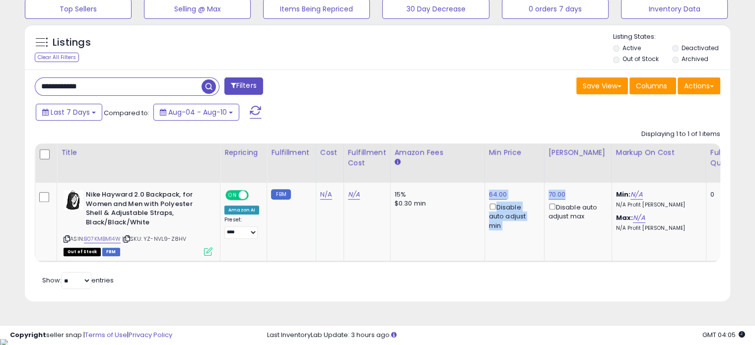 Image resolution: width=755 pixels, height=345 pixels. What do you see at coordinates (624, 194) in the screenshot?
I see `b: Min:` at bounding box center [624, 194].